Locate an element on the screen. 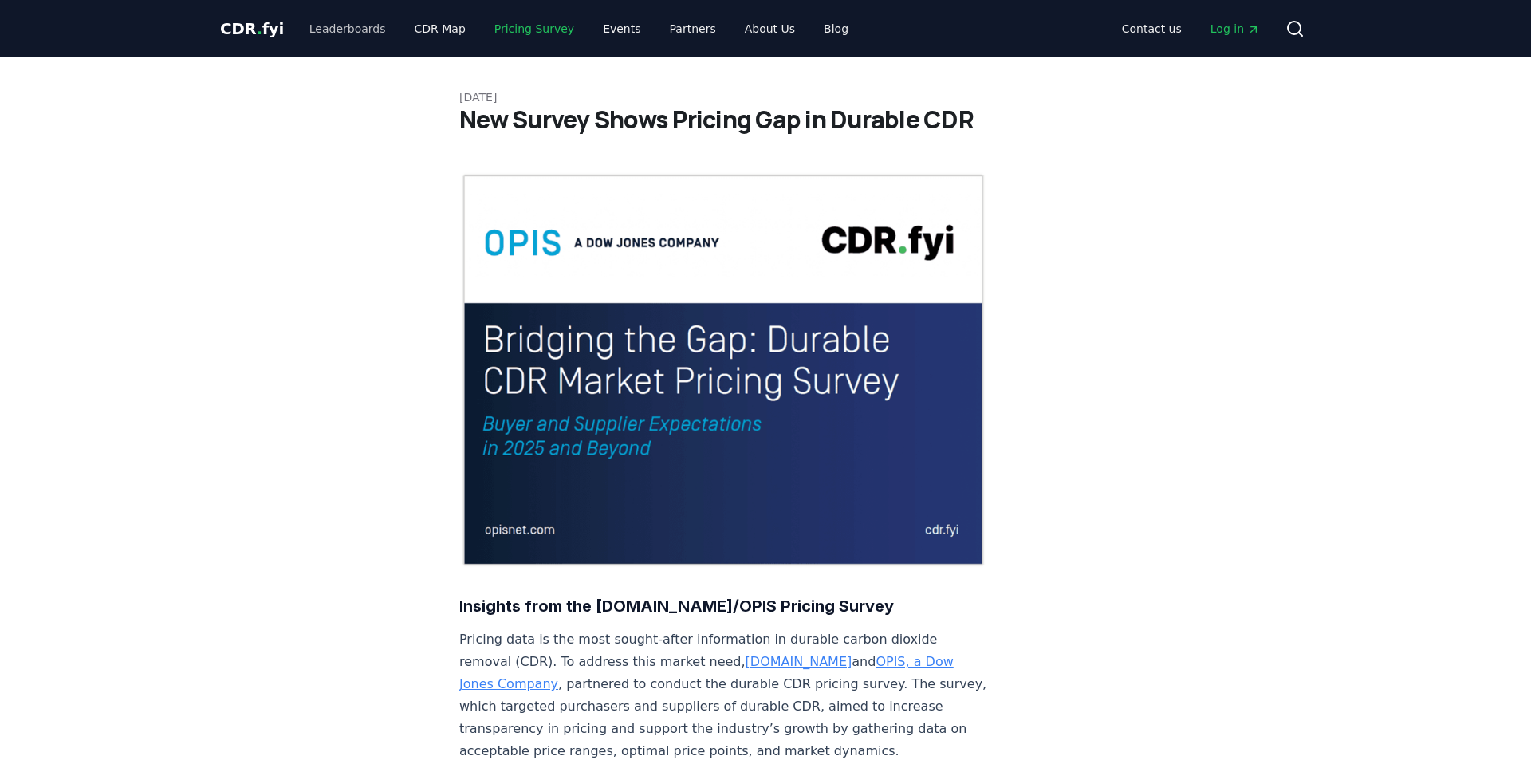 The width and height of the screenshot is (1531, 764). span: CDR fyi is located at coordinates (252, 29).